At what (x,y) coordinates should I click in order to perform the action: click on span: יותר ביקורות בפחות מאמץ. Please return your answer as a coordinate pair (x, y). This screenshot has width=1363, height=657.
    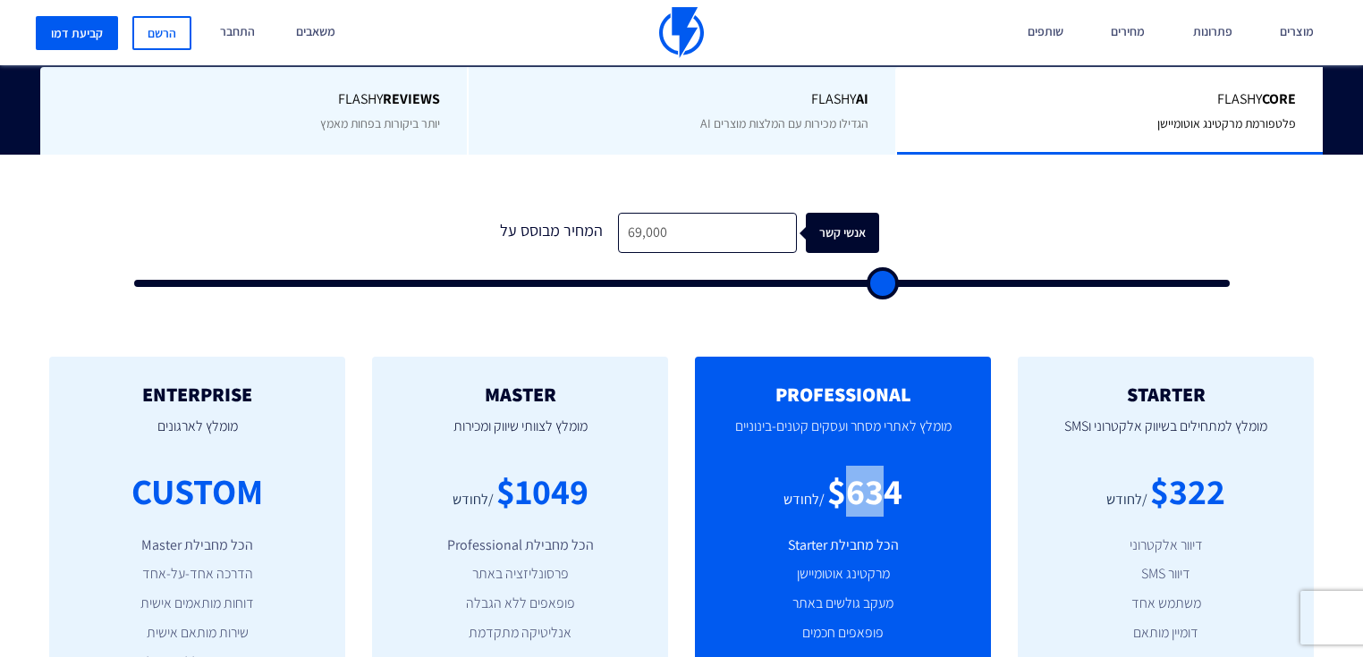
    Looking at the image, I should click on (380, 123).